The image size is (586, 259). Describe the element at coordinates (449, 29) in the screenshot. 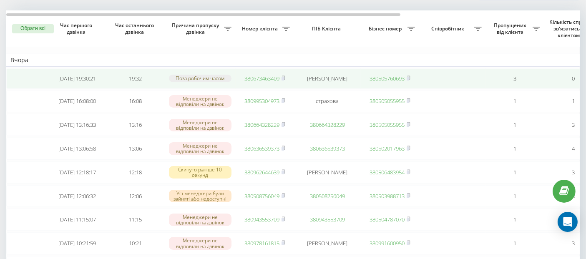

I see `span: Співробітник` at that location.